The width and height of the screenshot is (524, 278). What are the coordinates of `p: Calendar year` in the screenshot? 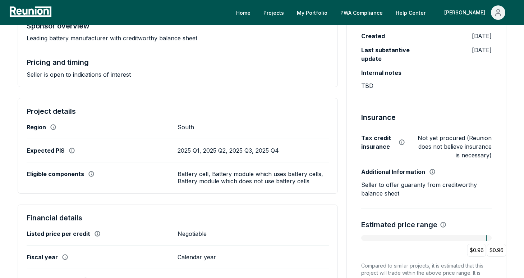 It's located at (197, 257).